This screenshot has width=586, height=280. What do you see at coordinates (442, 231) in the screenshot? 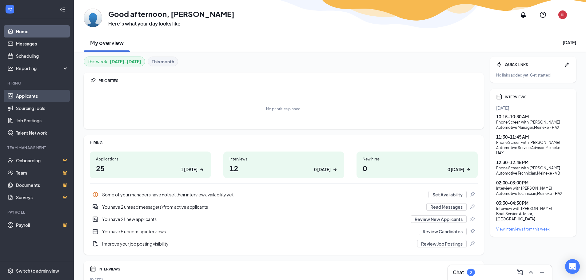
I see `button: Review Candidates` at bounding box center [442, 231].